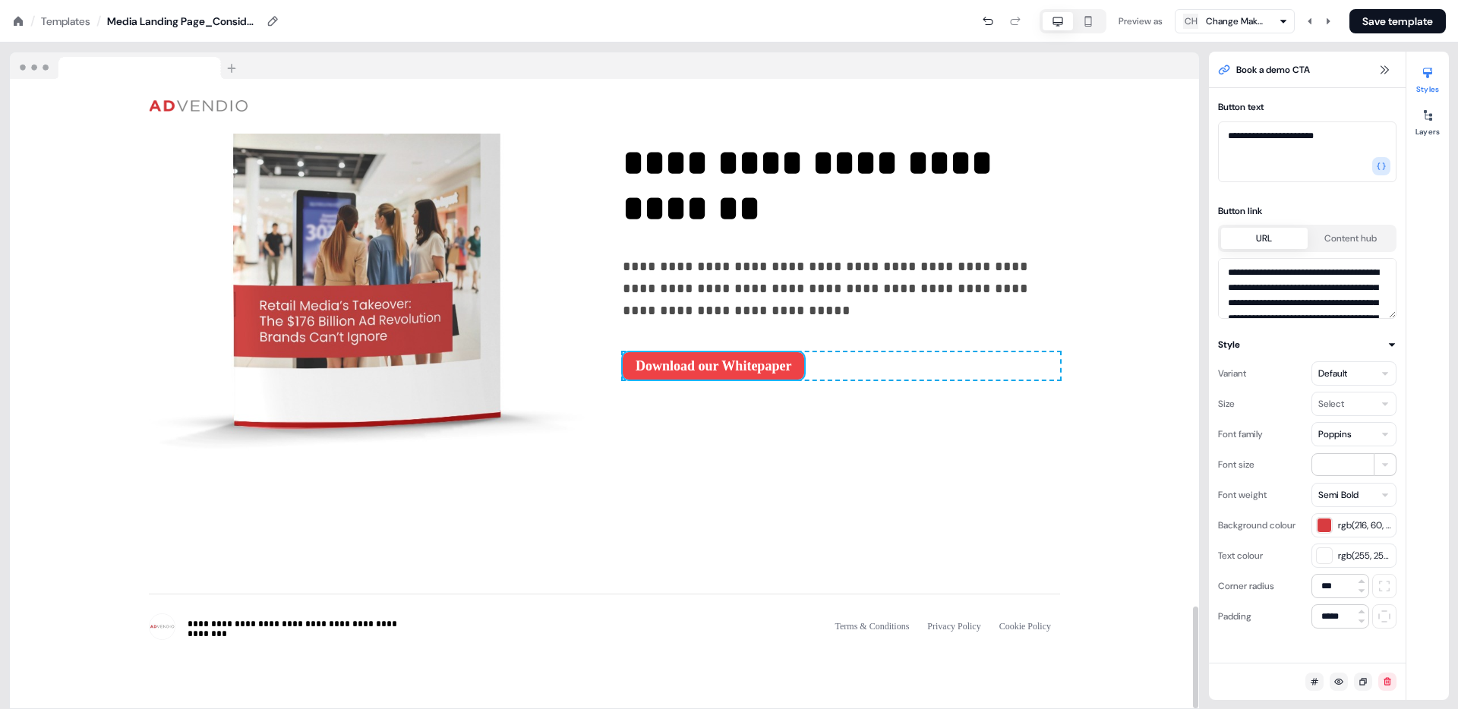 Image resolution: width=1458 pixels, height=709 pixels. What do you see at coordinates (1338, 495) in the screenshot?
I see `div: Semi Bold` at bounding box center [1338, 495].